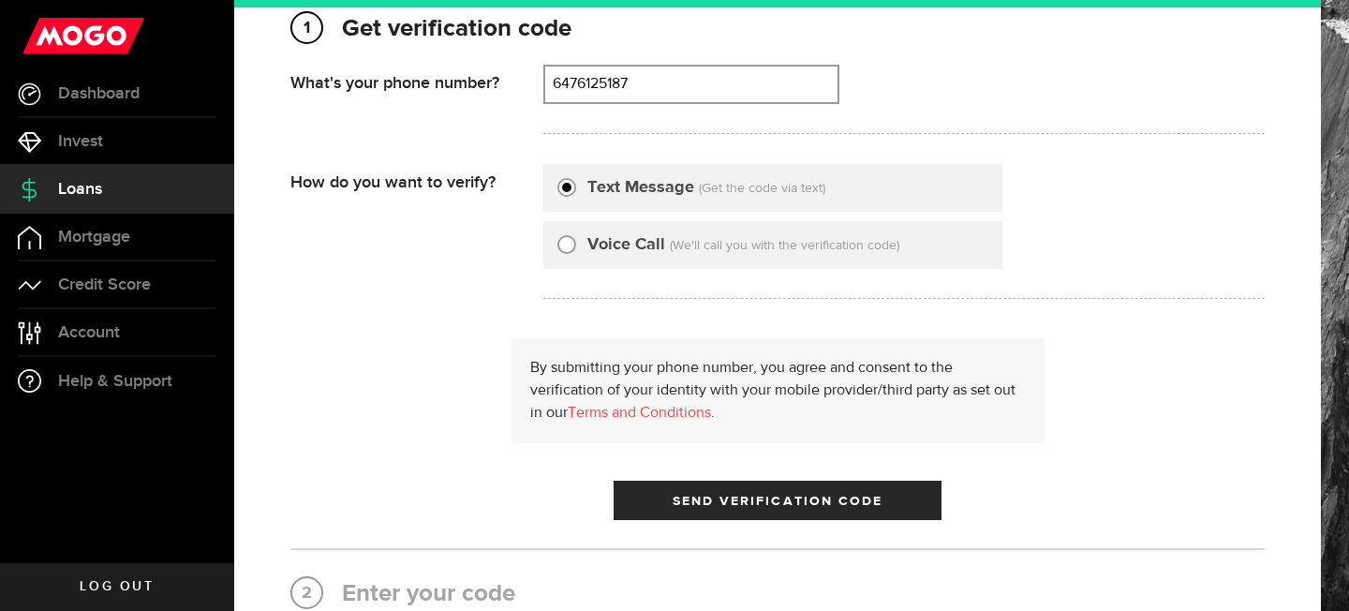  I want to click on label: Text Message, so click(641, 187).